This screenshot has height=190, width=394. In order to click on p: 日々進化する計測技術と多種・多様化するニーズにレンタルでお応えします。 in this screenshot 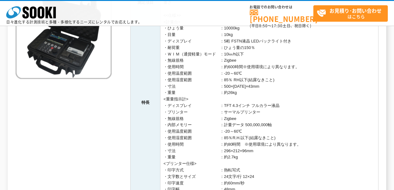, I will do `click(74, 22)`.